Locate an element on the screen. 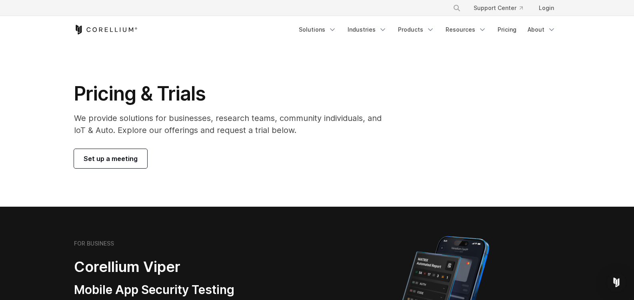 The height and width of the screenshot is (300, 634). h3: Mobile App Security Testing is located at coordinates (176, 290).